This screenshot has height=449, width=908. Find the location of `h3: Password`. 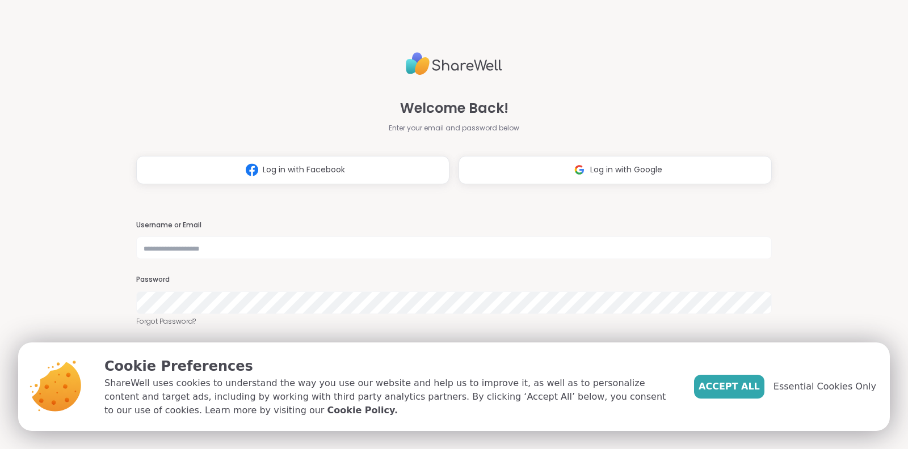

h3: Password is located at coordinates (454, 280).